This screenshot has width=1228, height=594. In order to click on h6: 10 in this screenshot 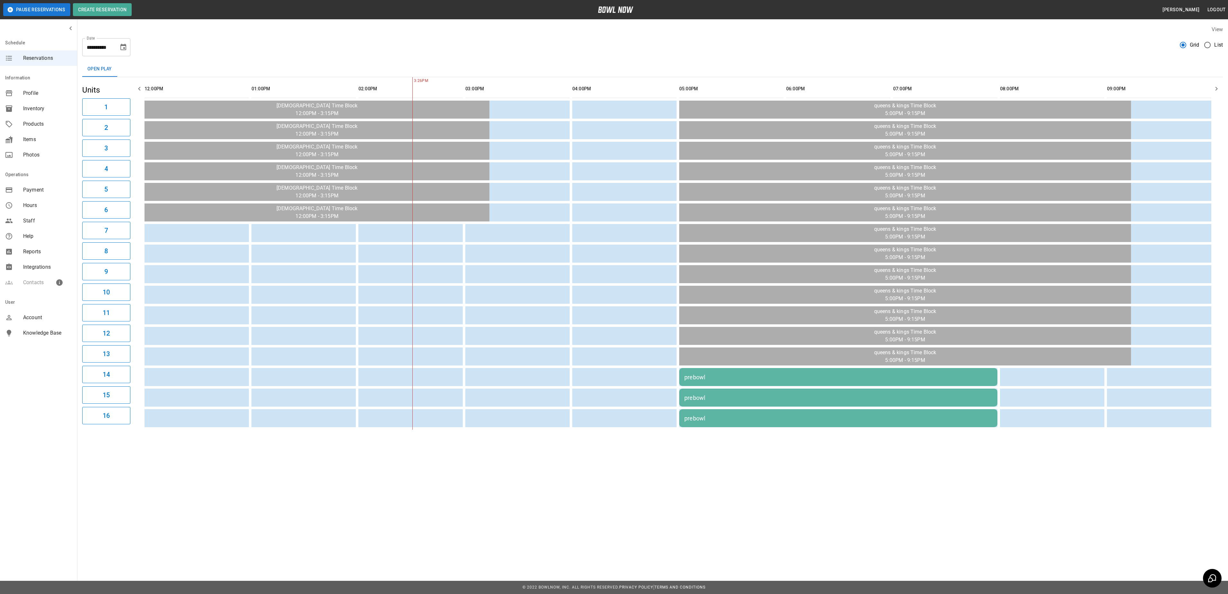, I will do `click(106, 292)`.